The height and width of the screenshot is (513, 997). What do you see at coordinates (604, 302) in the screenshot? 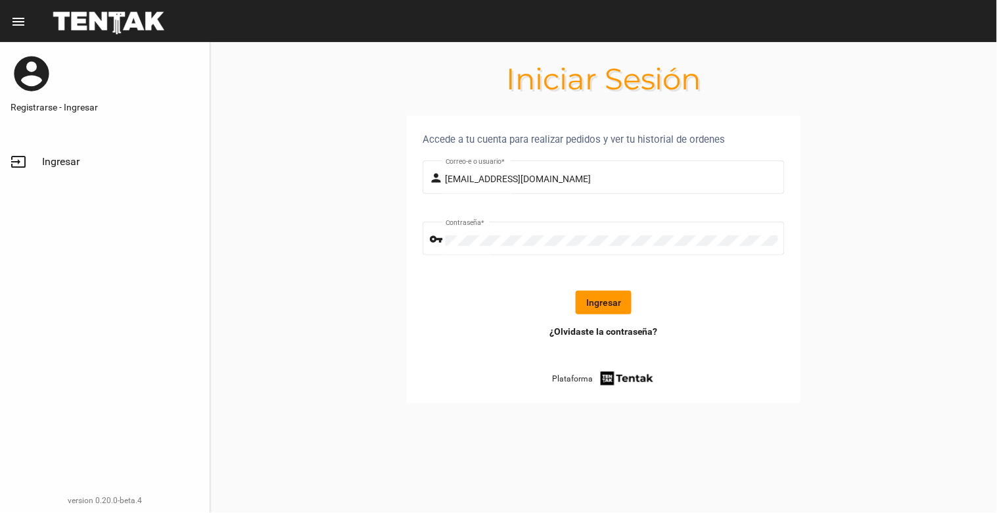
I see `button: Ingresar` at bounding box center [604, 302].